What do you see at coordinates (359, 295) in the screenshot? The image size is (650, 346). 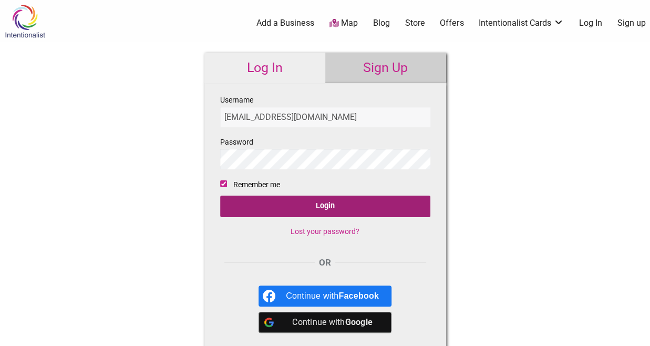 I see `b: Facebook` at bounding box center [359, 295].